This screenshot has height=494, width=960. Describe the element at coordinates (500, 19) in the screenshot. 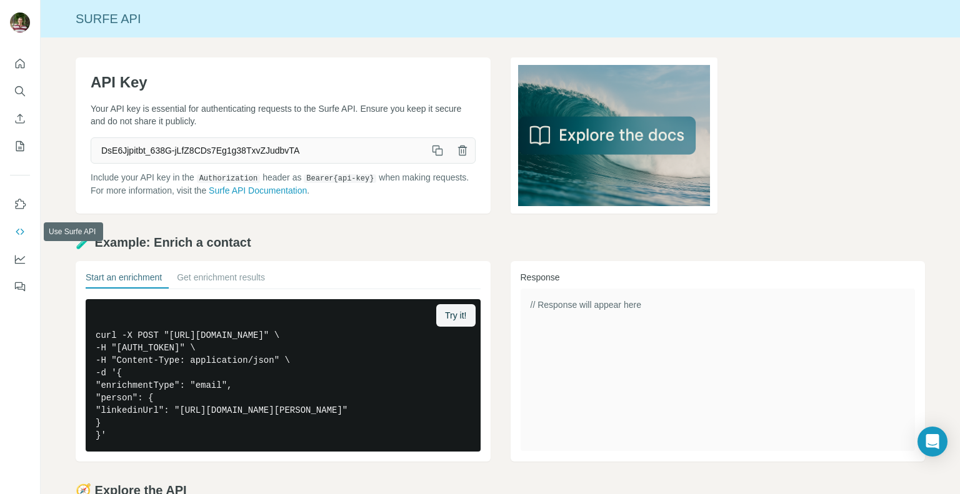

I see `div: Surfe API` at that location.